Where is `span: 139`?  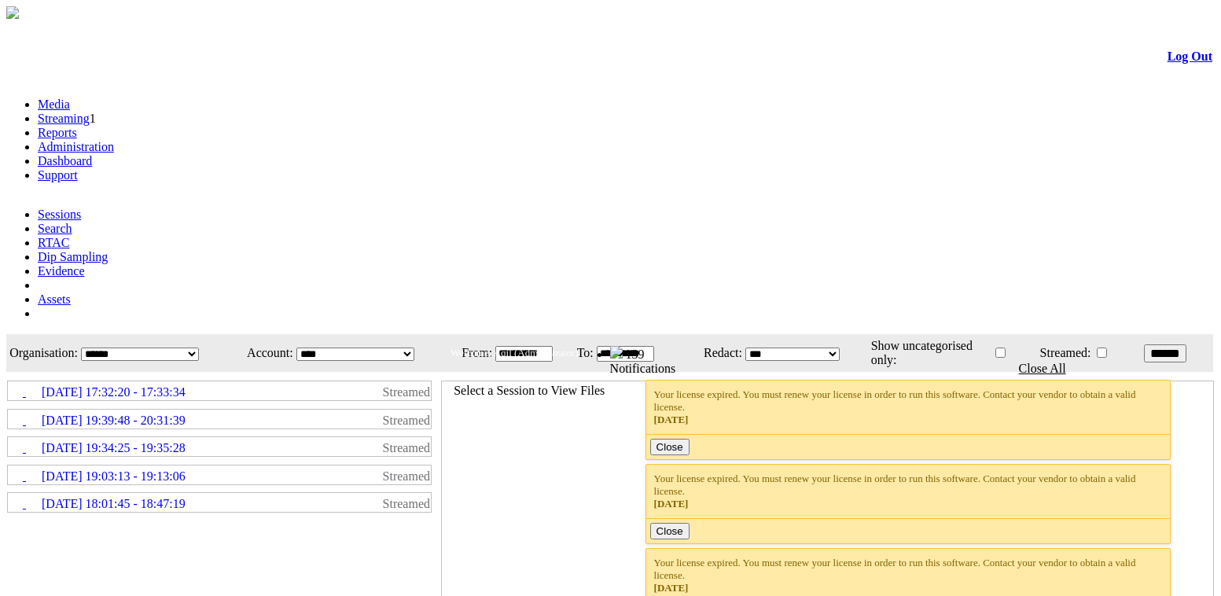
span: 139 is located at coordinates (635, 354).